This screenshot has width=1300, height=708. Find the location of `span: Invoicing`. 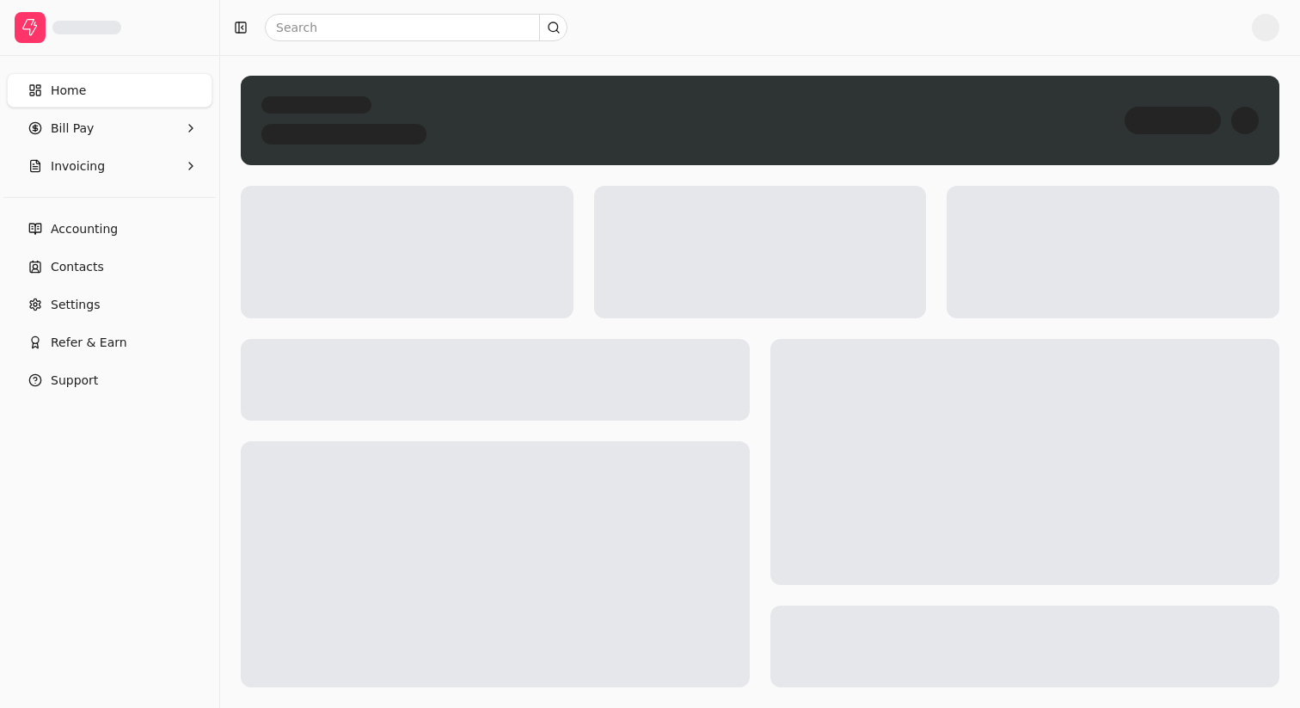

span: Invoicing is located at coordinates (77, 166).